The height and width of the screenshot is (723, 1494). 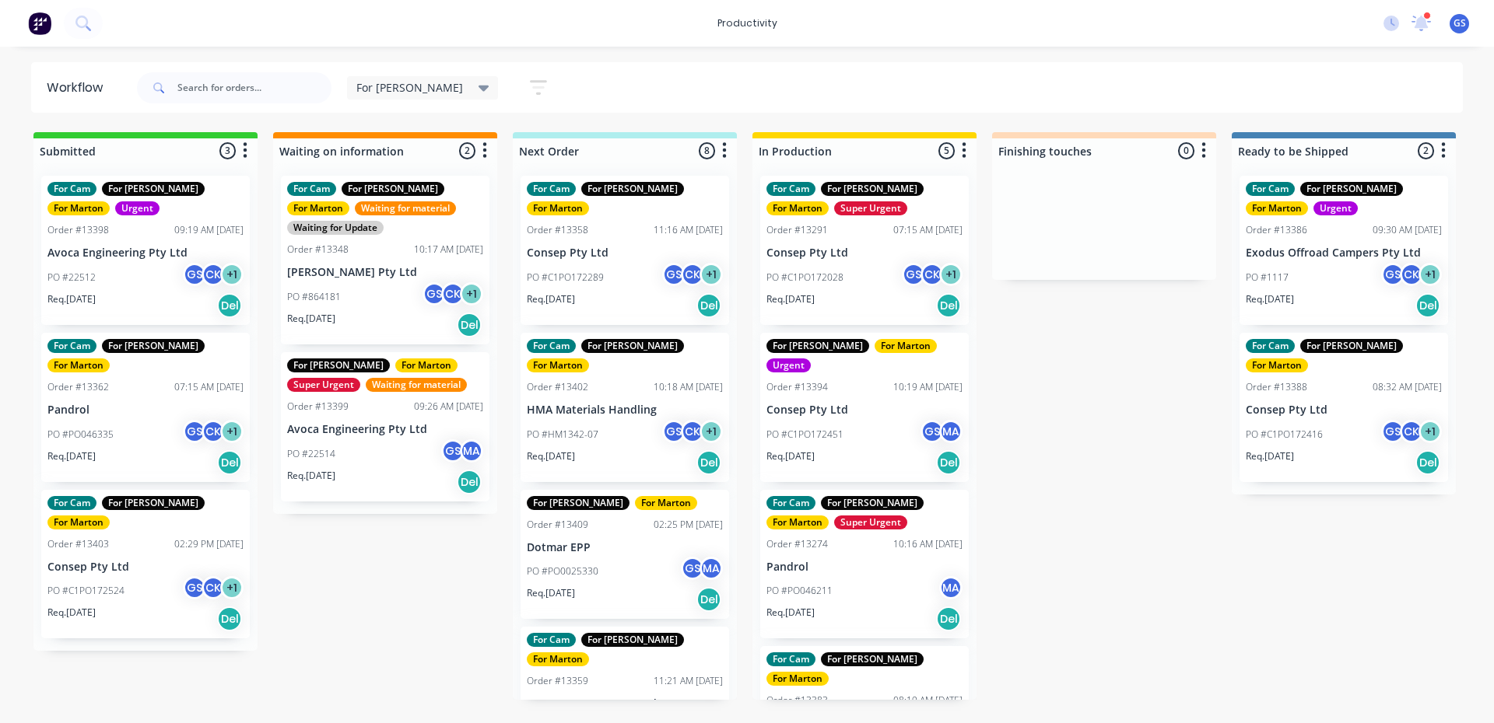 I want to click on p: PO #C1PO172524, so click(x=86, y=591).